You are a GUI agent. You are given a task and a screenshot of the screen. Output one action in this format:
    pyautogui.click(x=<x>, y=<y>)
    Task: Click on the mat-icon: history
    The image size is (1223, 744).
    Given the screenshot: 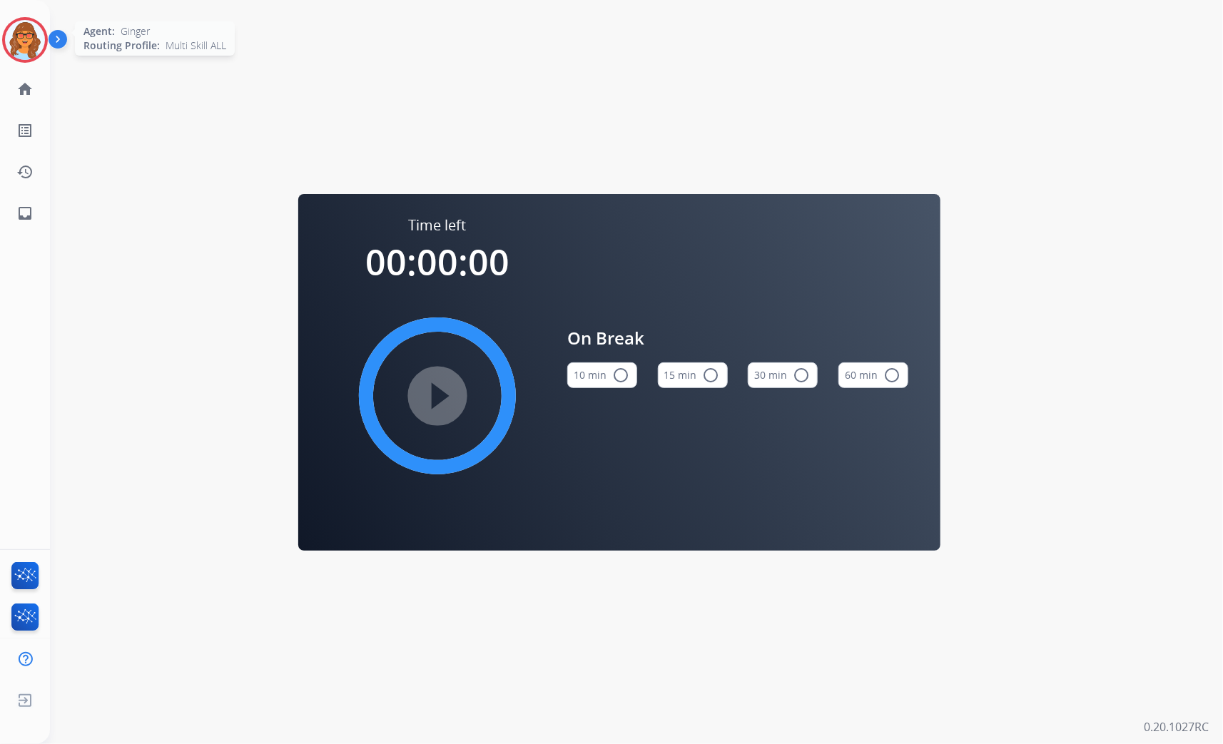 What is the action you would take?
    pyautogui.click(x=25, y=172)
    